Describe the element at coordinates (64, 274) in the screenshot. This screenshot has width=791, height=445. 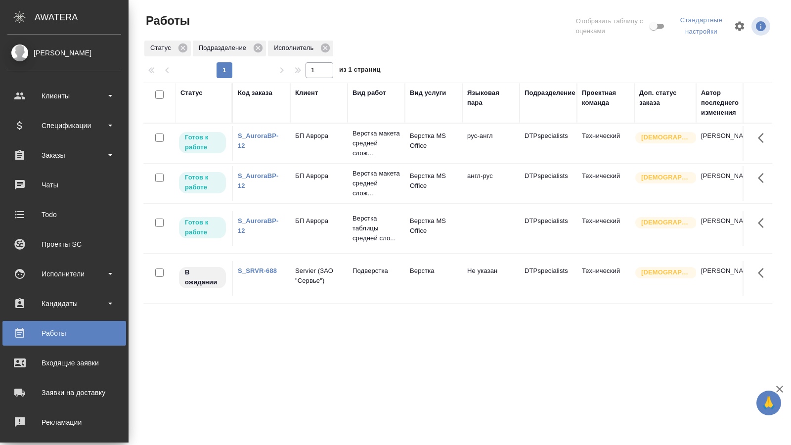
I see `div: Исполнители` at that location.